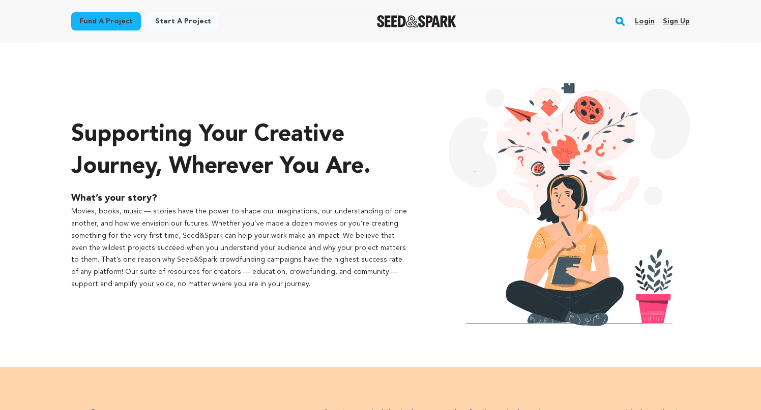 The width and height of the screenshot is (761, 410). What do you see at coordinates (239, 248) in the screenshot?
I see `p: Movies, books, music — stories have the power to shape our imaginations, our understanding of one...` at bounding box center [239, 248].